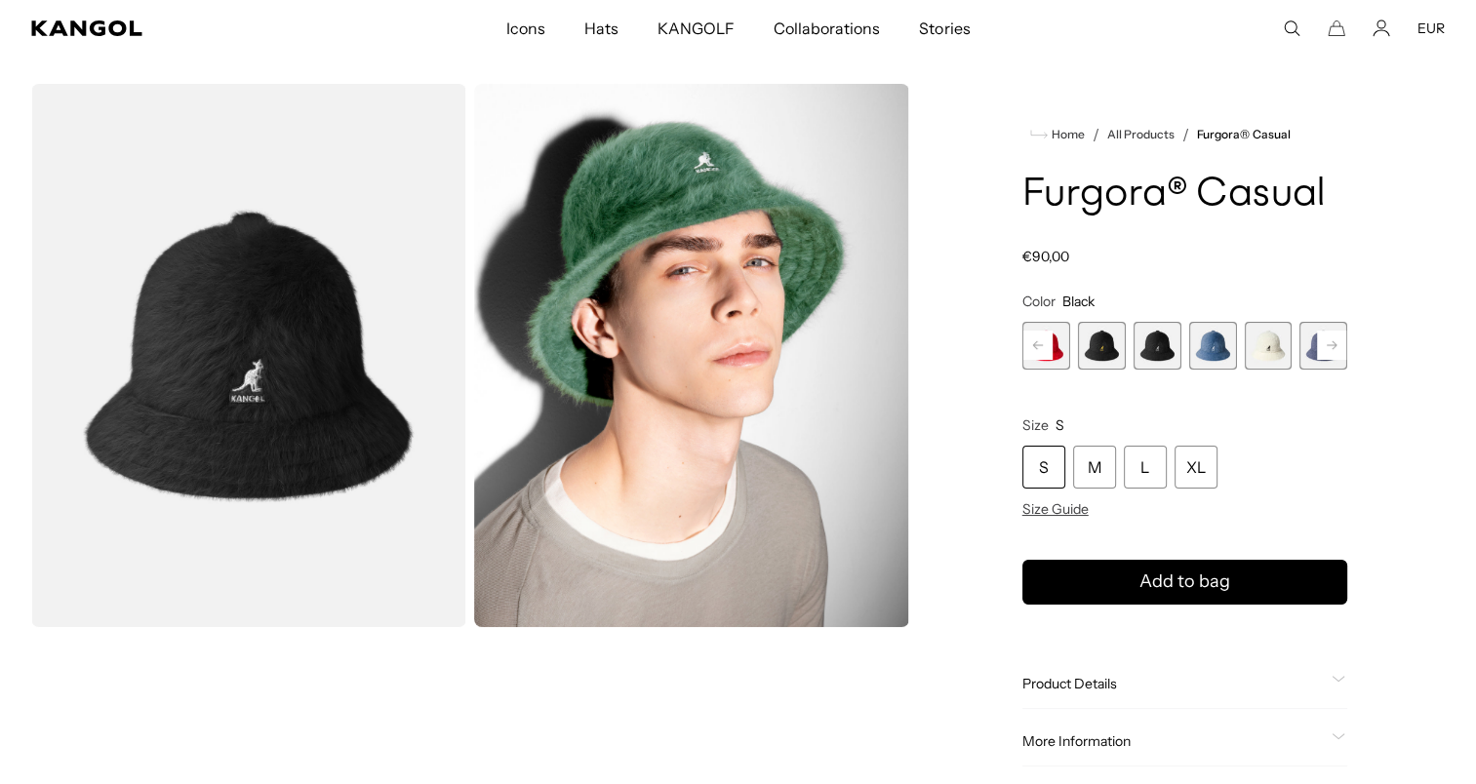 Image resolution: width=1476 pixels, height=784 pixels. What do you see at coordinates (1322, 345) in the screenshot?
I see `label: Navy` at bounding box center [1322, 345].